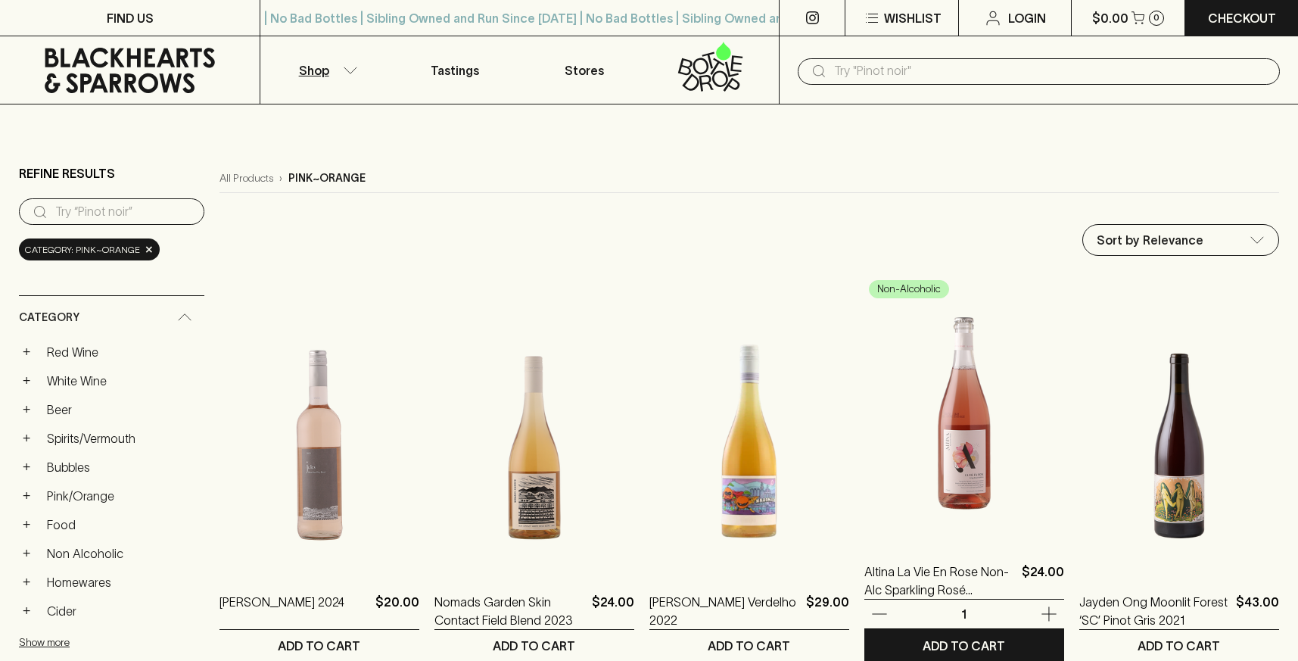 The image size is (1298, 661). Describe the element at coordinates (1154, 611) in the screenshot. I see `a: Jayden Ong Moonlit Forest ‘SC’ Pinot Gris 2021` at that location.